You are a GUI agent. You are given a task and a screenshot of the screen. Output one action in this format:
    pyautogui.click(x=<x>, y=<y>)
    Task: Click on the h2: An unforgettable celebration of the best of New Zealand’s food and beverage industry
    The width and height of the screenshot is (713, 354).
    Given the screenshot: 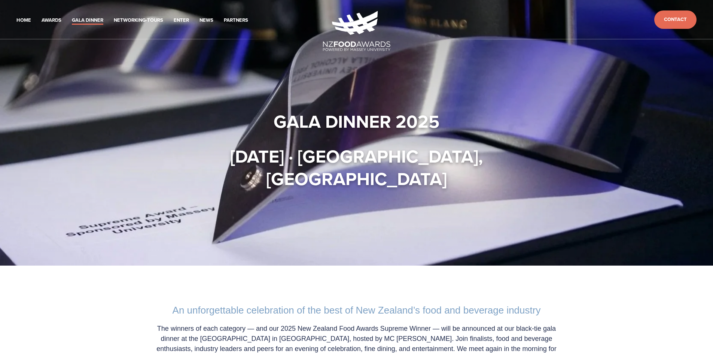 What is the action you would take?
    pyautogui.click(x=357, y=310)
    